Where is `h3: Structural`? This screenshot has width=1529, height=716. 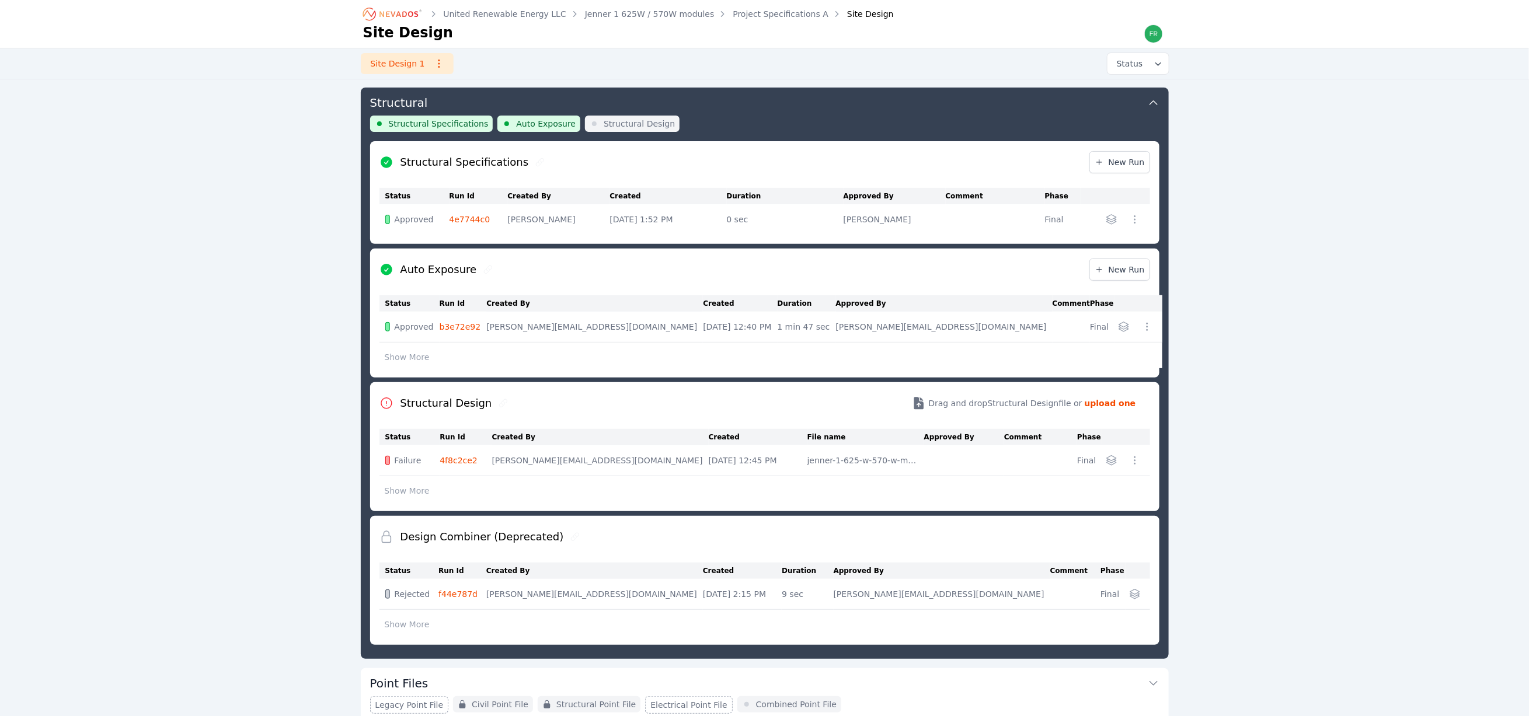 h3: Structural is located at coordinates (399, 103).